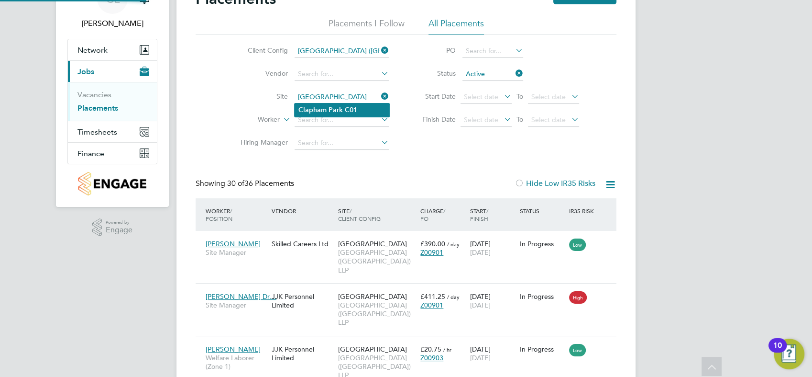 This screenshot has width=812, height=377. What do you see at coordinates (236, 214) in the screenshot?
I see `div: Worker` at bounding box center [236, 214].